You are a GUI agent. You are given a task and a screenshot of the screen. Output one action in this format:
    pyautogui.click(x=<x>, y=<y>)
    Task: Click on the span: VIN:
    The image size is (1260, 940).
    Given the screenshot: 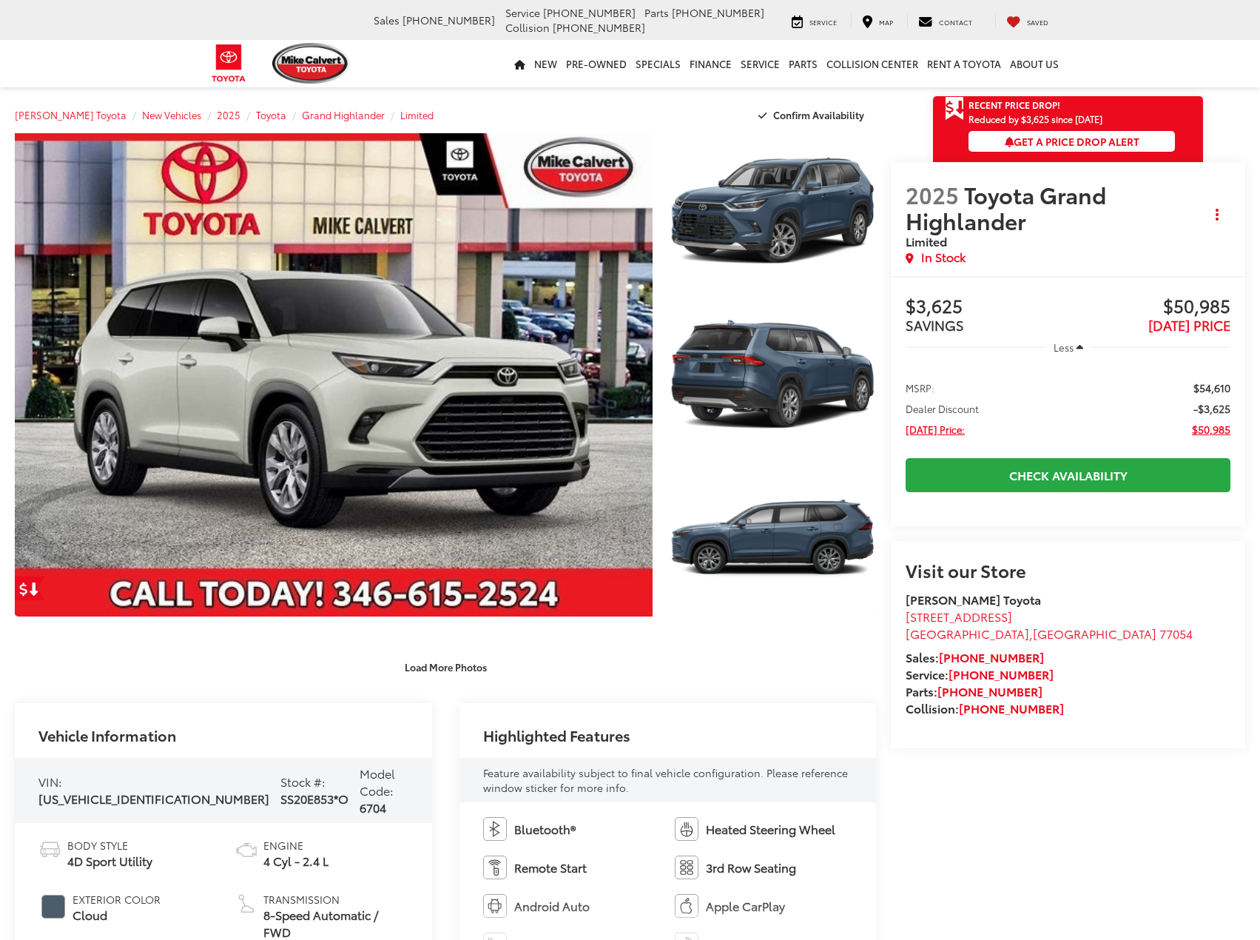 What is the action you would take?
    pyautogui.click(x=50, y=781)
    